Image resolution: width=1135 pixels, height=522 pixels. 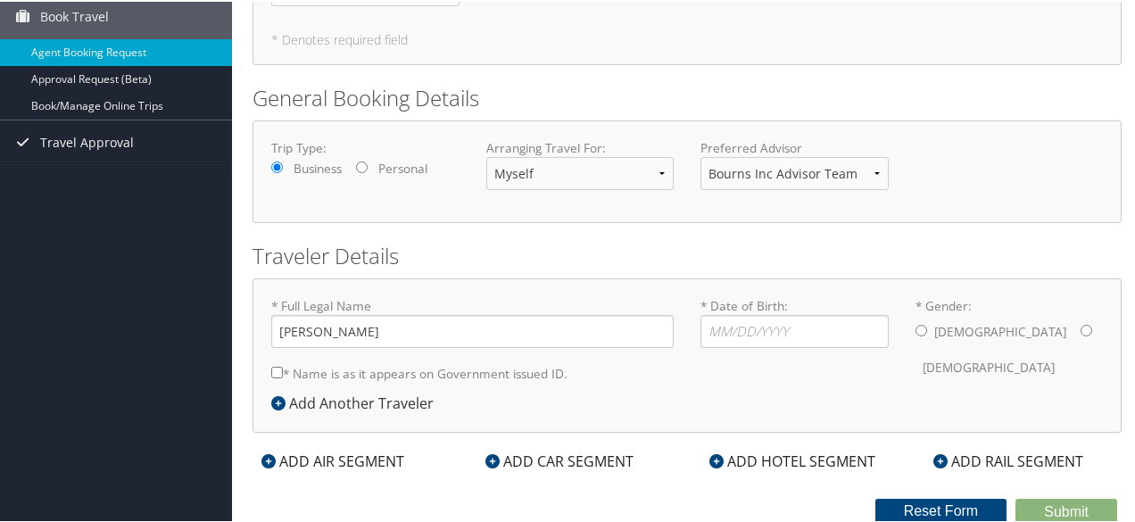 What do you see at coordinates (794, 320) in the screenshot?
I see `label: * Date of Birth:` at bounding box center [794, 320].